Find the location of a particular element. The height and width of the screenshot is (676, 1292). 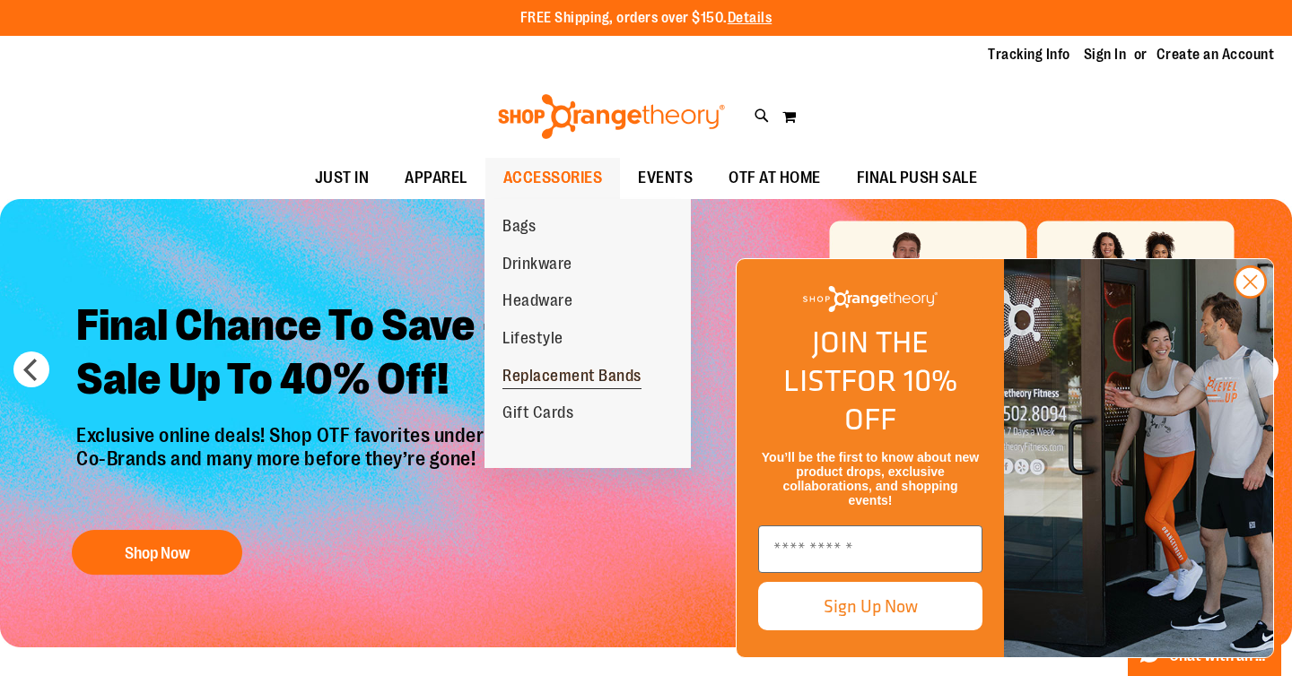

a: Create an Account is located at coordinates (1216, 55).